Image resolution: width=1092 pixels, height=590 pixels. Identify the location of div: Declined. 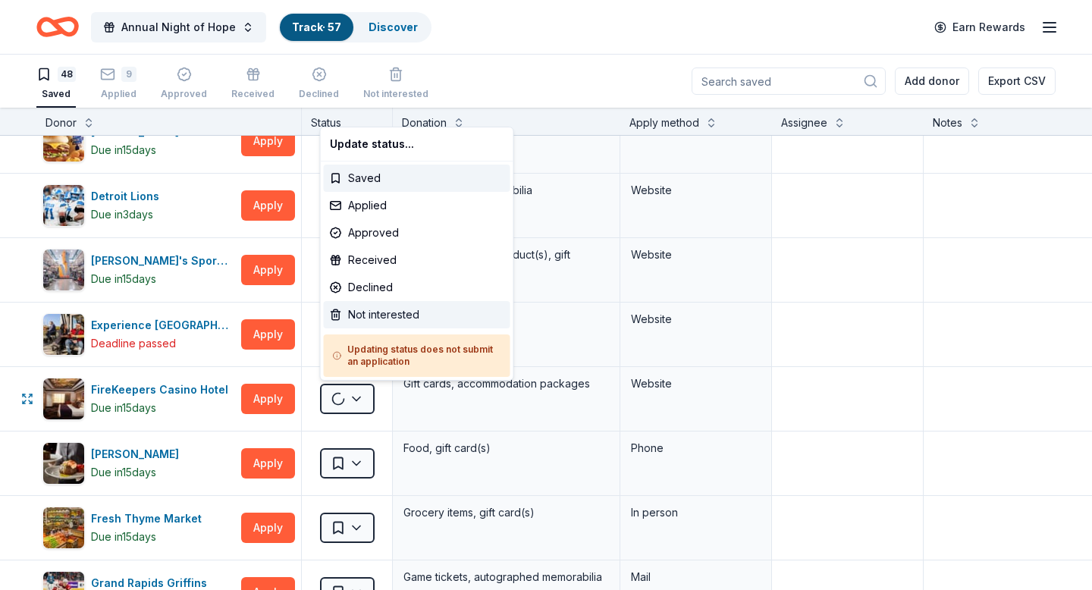
(417, 287).